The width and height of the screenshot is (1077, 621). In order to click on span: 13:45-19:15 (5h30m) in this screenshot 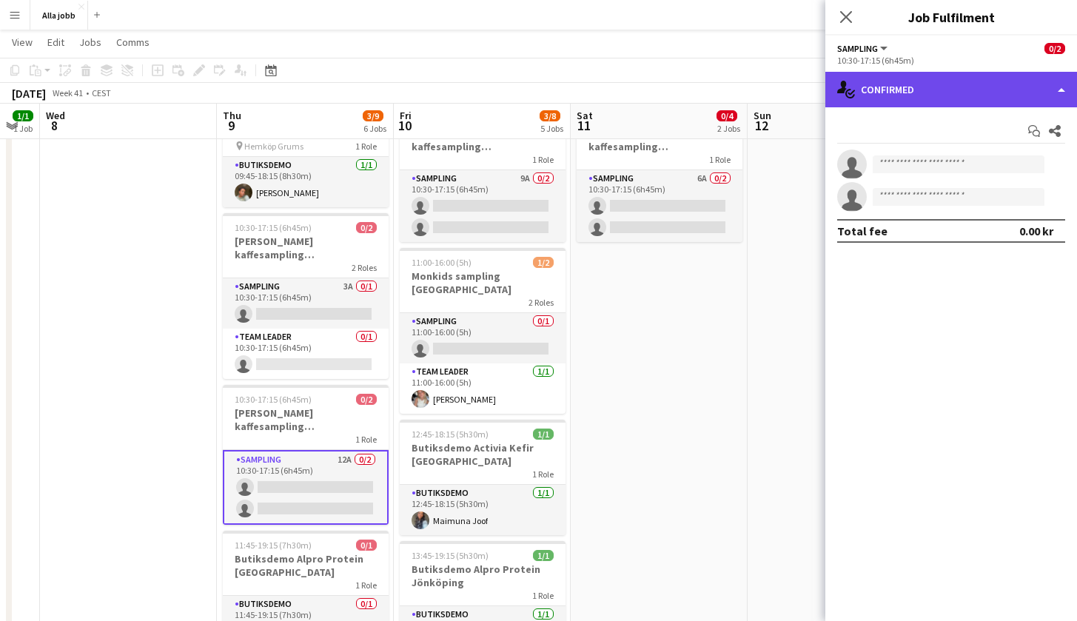, I will do `click(450, 555)`.